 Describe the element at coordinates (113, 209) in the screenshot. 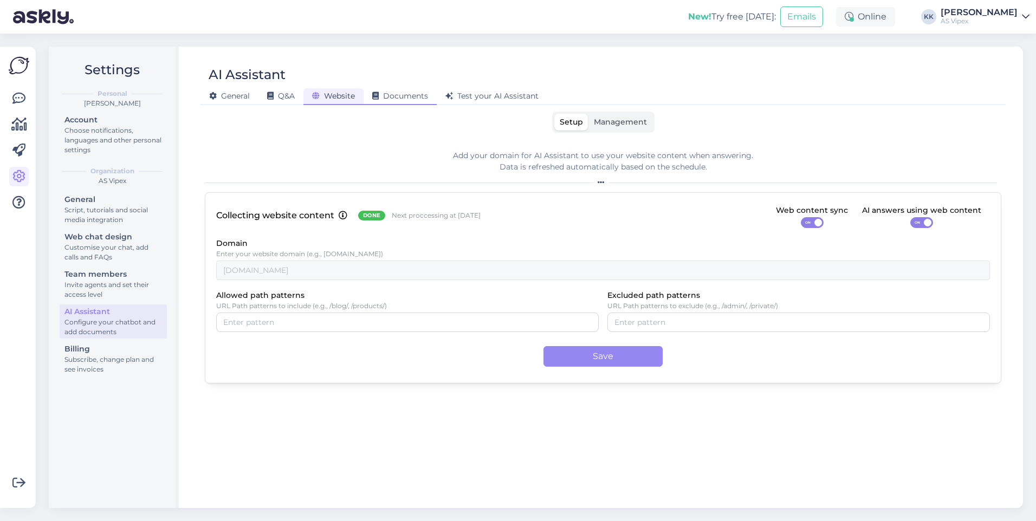

I see `a: GeneralScript, tutorials and social media integration` at that location.